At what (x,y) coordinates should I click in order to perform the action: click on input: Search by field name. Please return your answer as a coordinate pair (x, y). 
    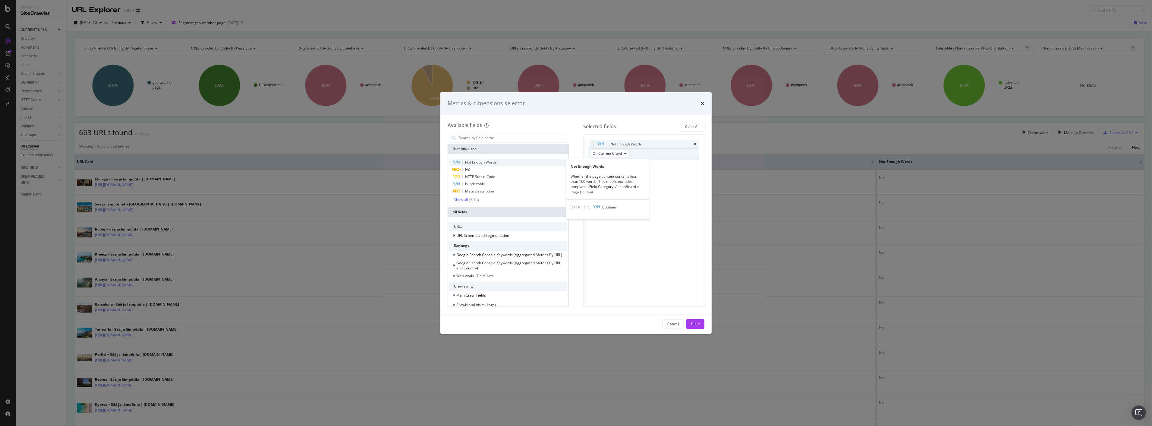
    Looking at the image, I should click on (513, 138).